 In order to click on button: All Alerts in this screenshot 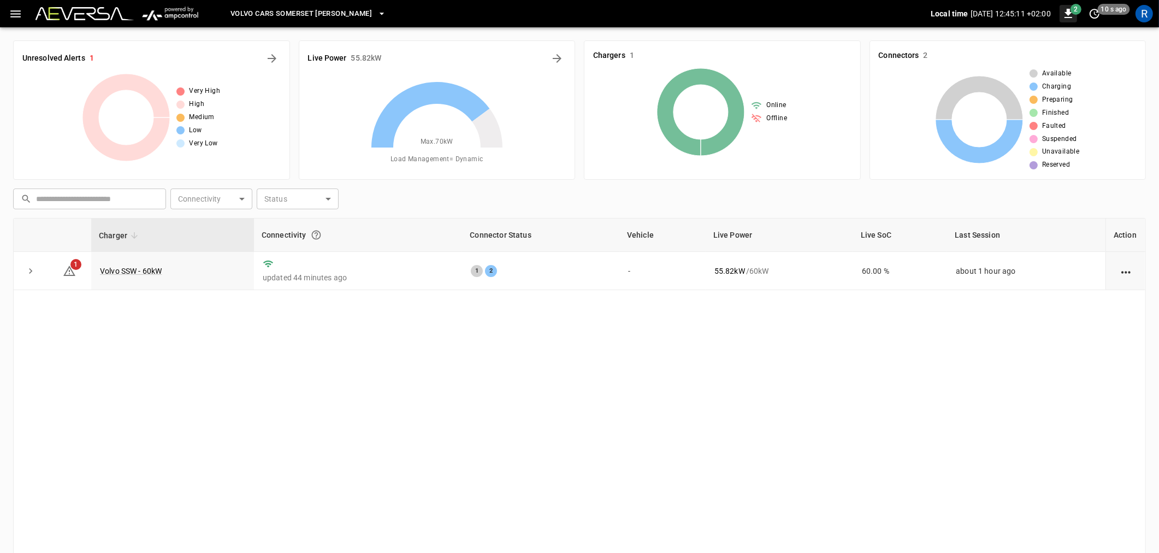, I will do `click(272, 58)`.